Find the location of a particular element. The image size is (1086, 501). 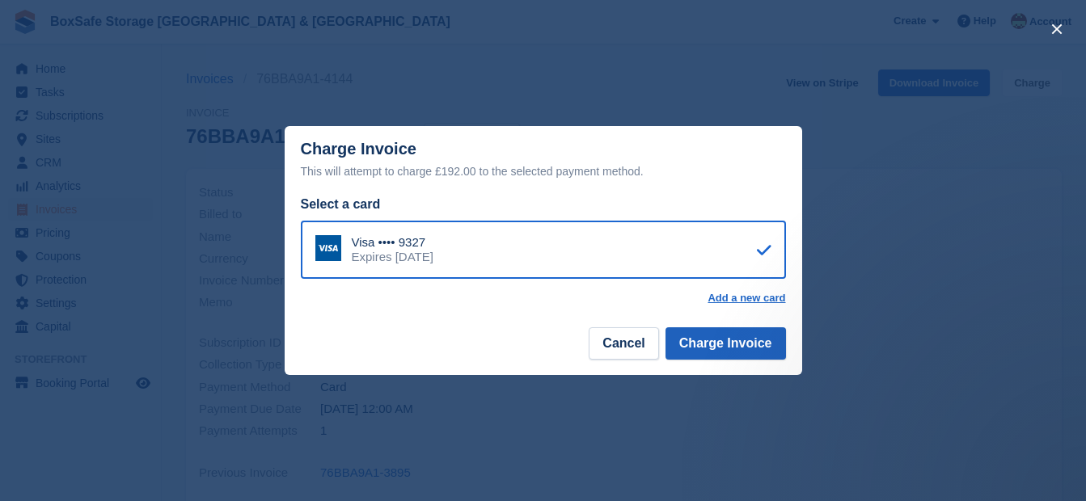

div: Charge Invoice is located at coordinates (543, 160).